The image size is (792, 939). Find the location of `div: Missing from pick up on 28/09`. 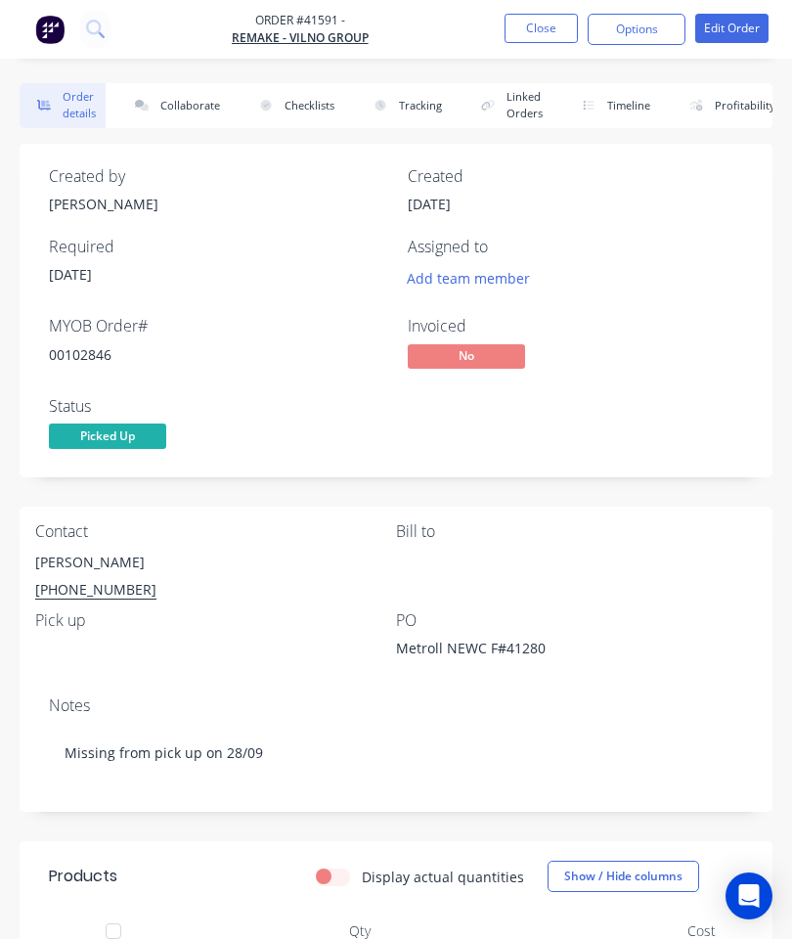

div: Missing from pick up on 28/09 is located at coordinates (396, 752).